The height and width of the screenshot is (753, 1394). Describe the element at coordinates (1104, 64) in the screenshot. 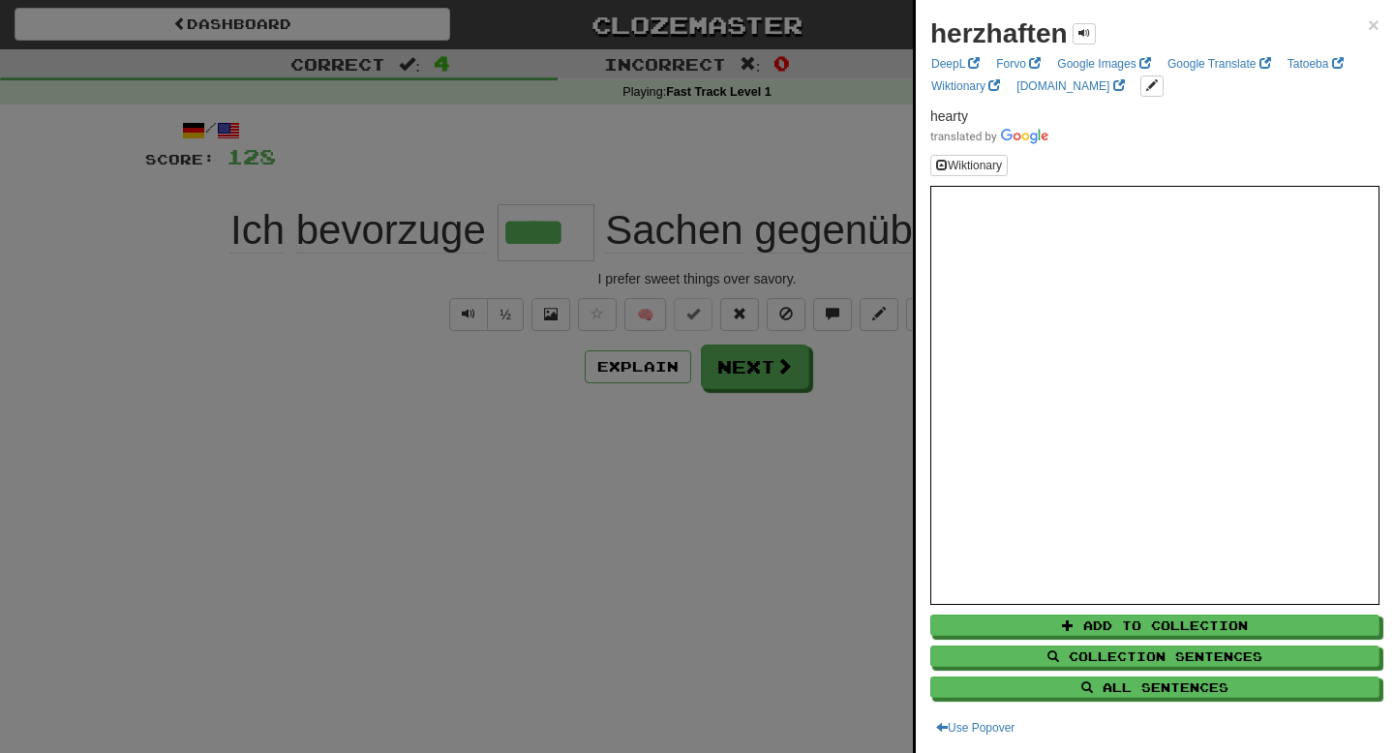

I see `a: Google Images` at that location.